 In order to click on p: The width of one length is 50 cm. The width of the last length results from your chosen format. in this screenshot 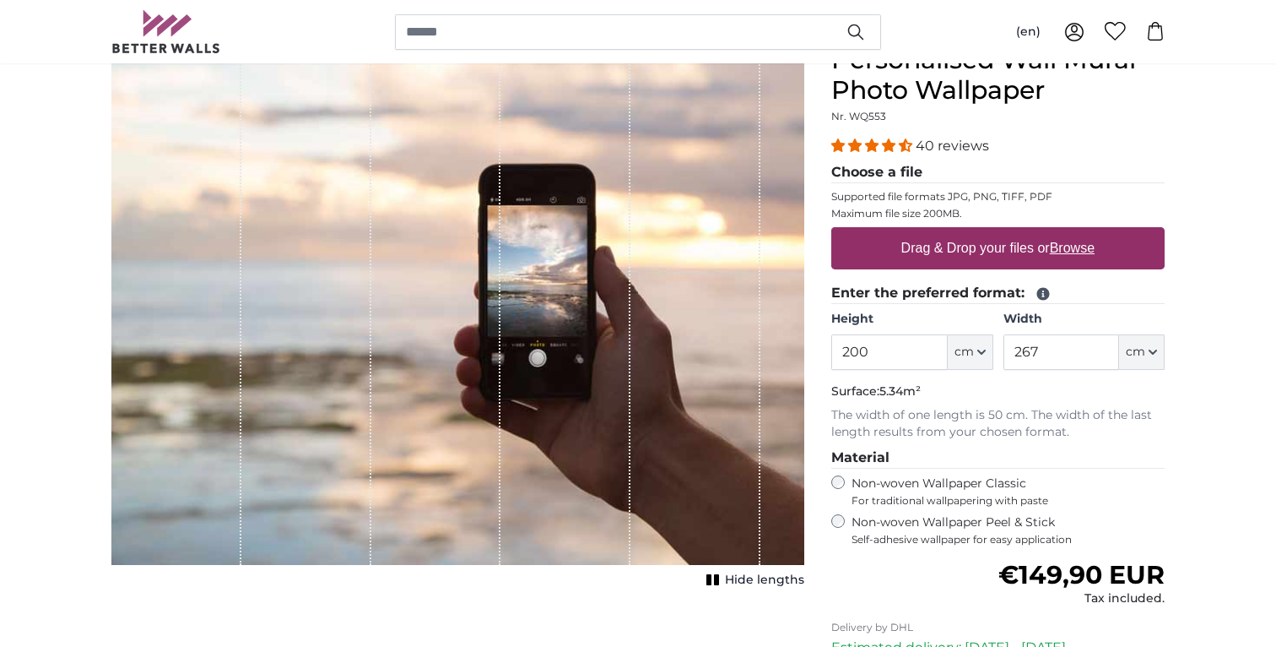, I will do `click(998, 424)`.